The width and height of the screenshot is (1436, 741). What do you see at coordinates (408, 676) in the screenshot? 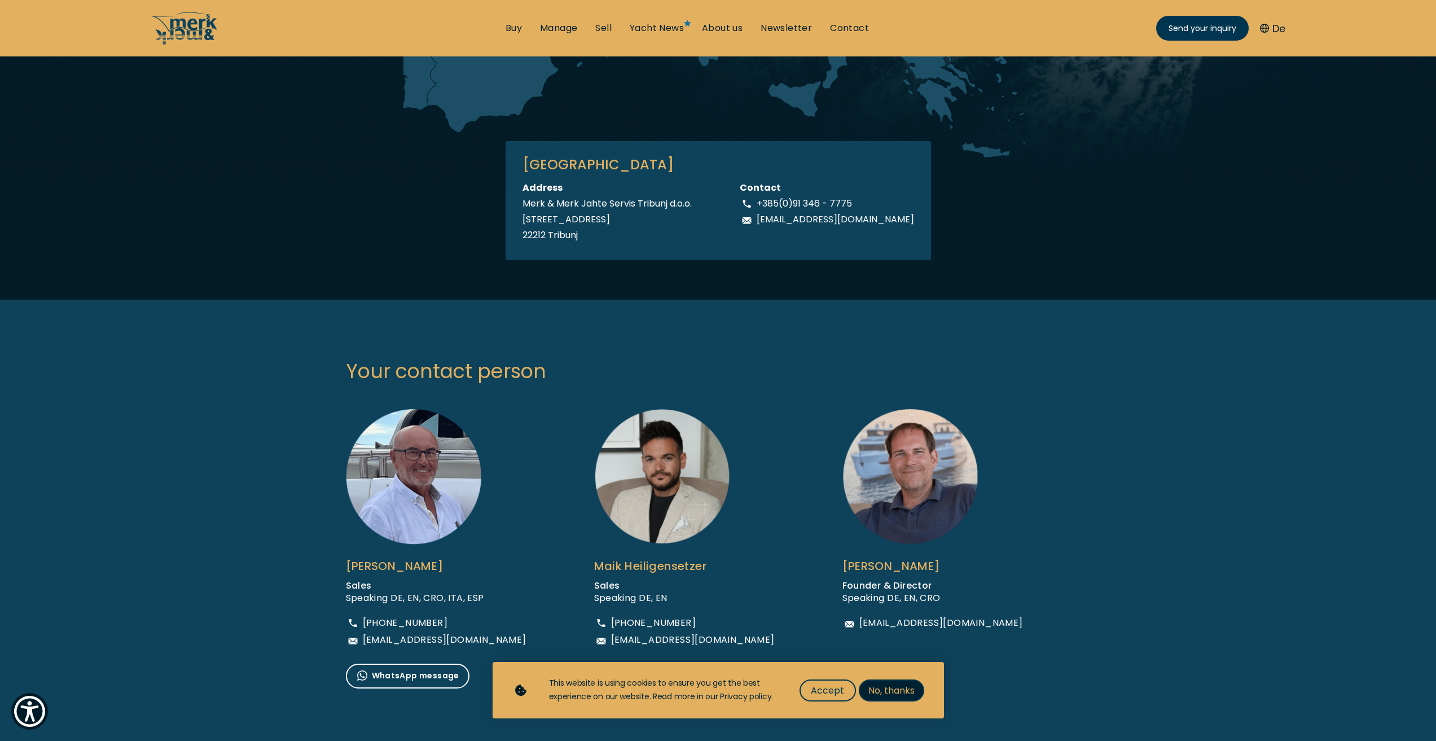
I see `a: WhatsApp message` at bounding box center [408, 676].